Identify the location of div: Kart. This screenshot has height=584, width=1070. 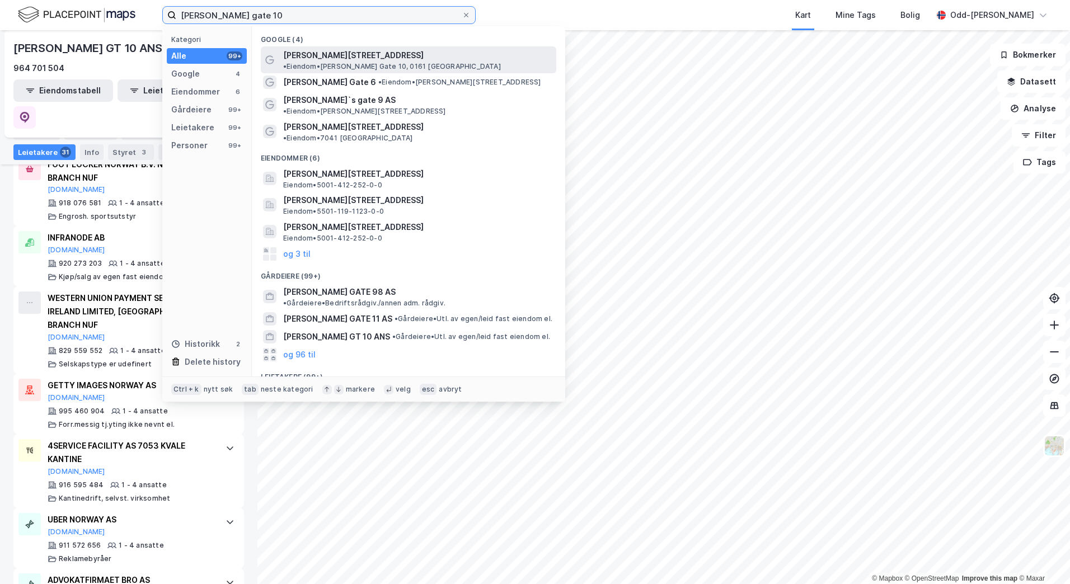
(803, 15).